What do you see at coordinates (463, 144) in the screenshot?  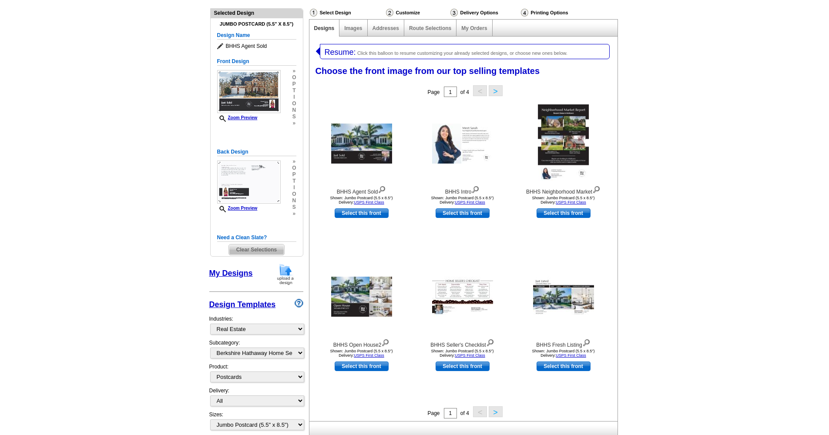 I see `img: BHHS Intro` at bounding box center [463, 144].